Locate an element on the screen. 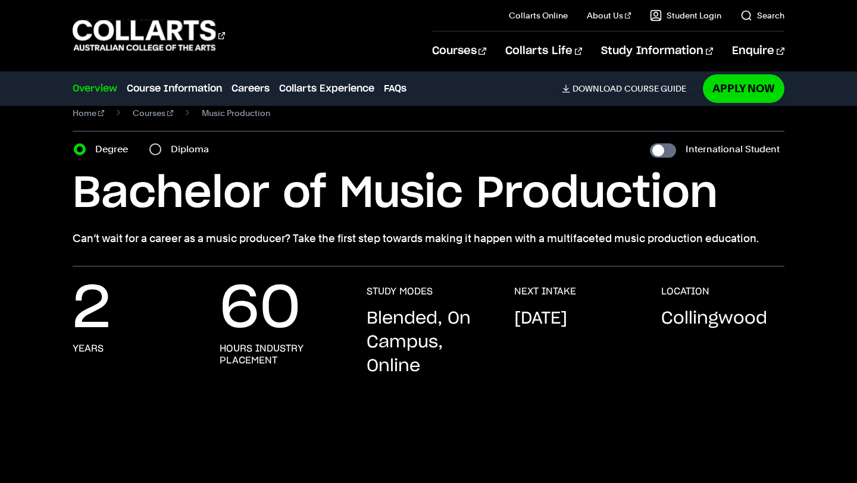  h3: STUDY MODES is located at coordinates (399, 291).